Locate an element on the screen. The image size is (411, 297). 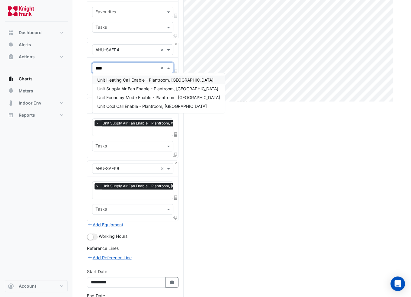
span: Unit Cool Call Enable - Plantroom, North West is located at coordinates (152, 106).